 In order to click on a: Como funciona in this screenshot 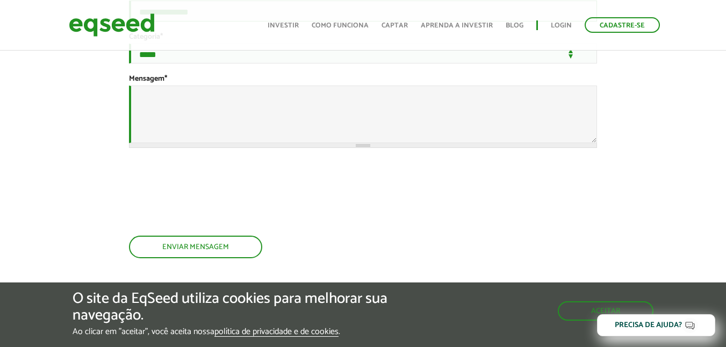, I will do `click(340, 25)`.